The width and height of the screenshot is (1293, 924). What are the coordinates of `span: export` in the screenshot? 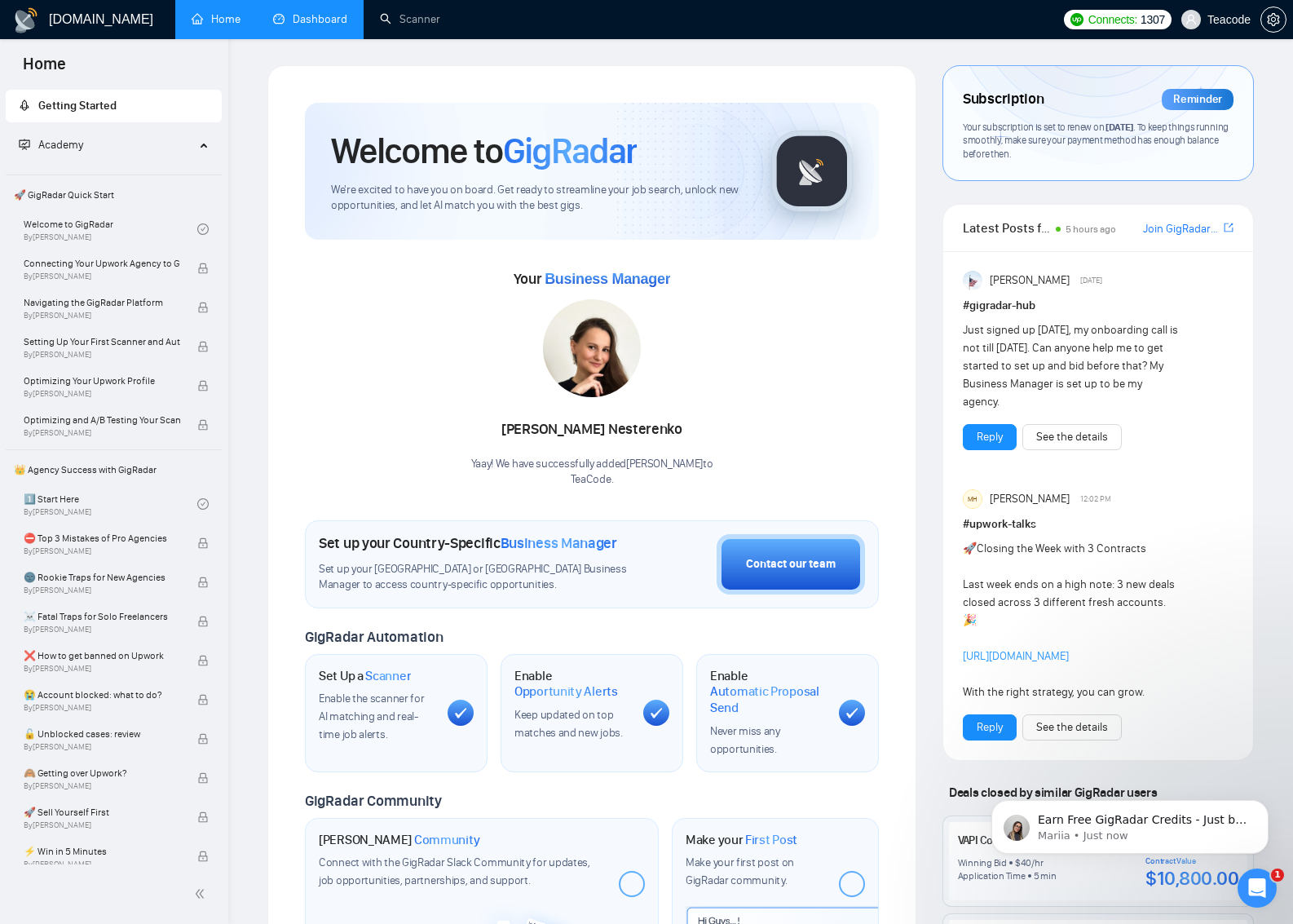 It's located at (1228, 228).